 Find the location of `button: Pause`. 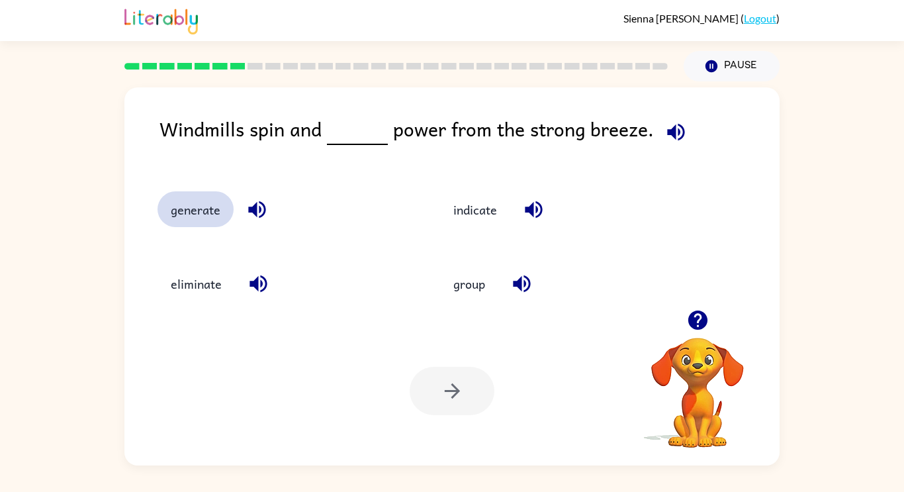

button: Pause is located at coordinates (731, 66).